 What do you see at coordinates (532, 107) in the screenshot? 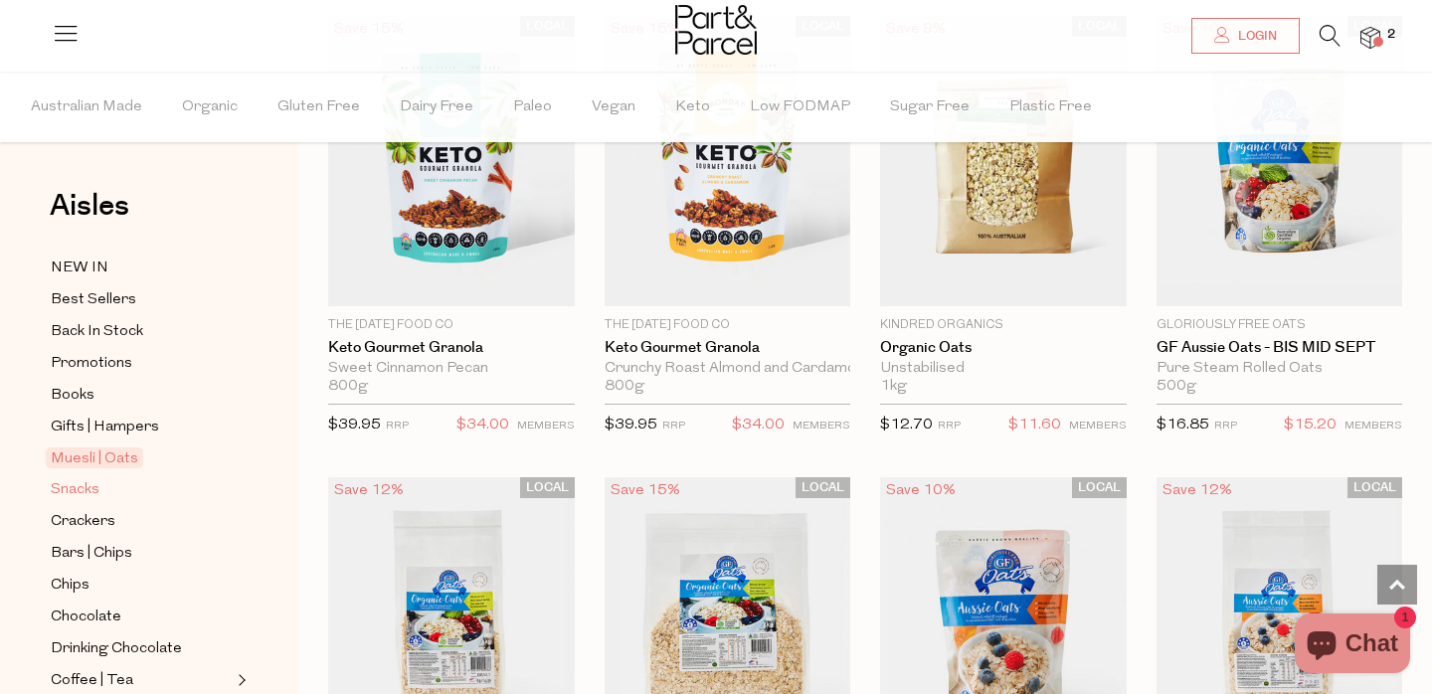
I see `span: Paleo` at bounding box center [532, 107].